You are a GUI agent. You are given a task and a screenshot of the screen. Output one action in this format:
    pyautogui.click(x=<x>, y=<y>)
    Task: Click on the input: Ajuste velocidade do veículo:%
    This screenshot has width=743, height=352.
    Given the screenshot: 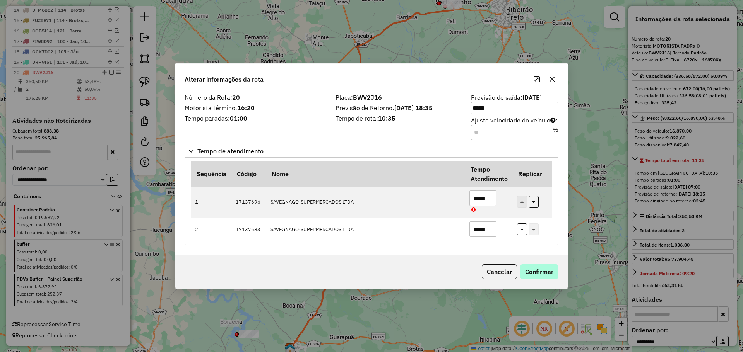 What is the action you would take?
    pyautogui.click(x=512, y=133)
    